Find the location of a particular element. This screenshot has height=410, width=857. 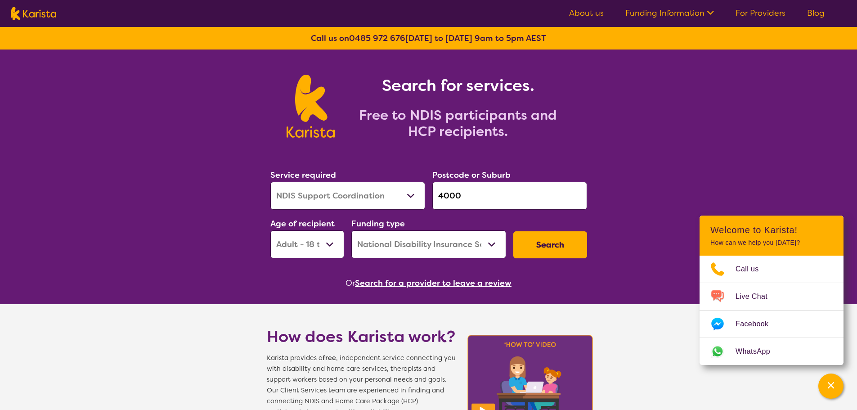

label: Age of recipient is located at coordinates (302, 224).